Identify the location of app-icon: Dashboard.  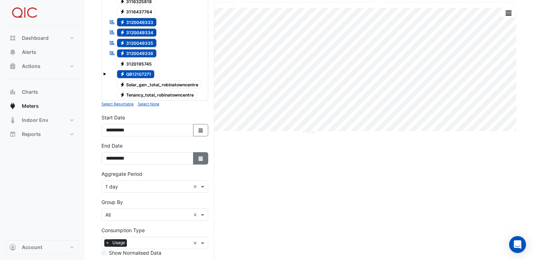
(13, 38).